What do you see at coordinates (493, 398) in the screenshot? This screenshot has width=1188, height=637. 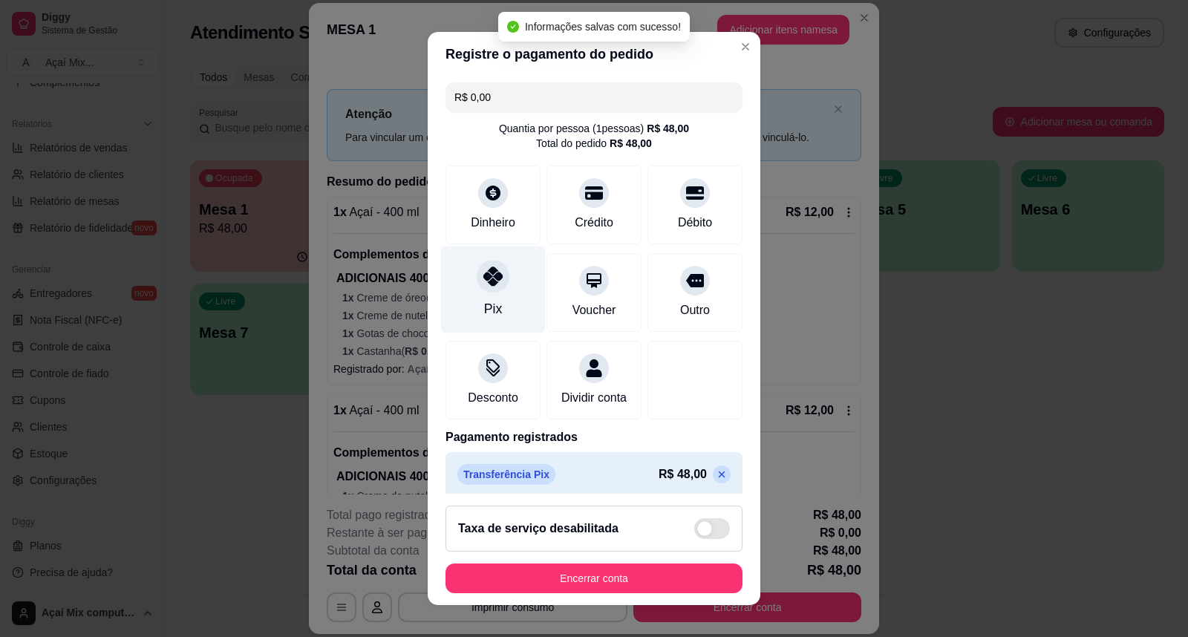 I see `div: Desconto` at bounding box center [493, 398].